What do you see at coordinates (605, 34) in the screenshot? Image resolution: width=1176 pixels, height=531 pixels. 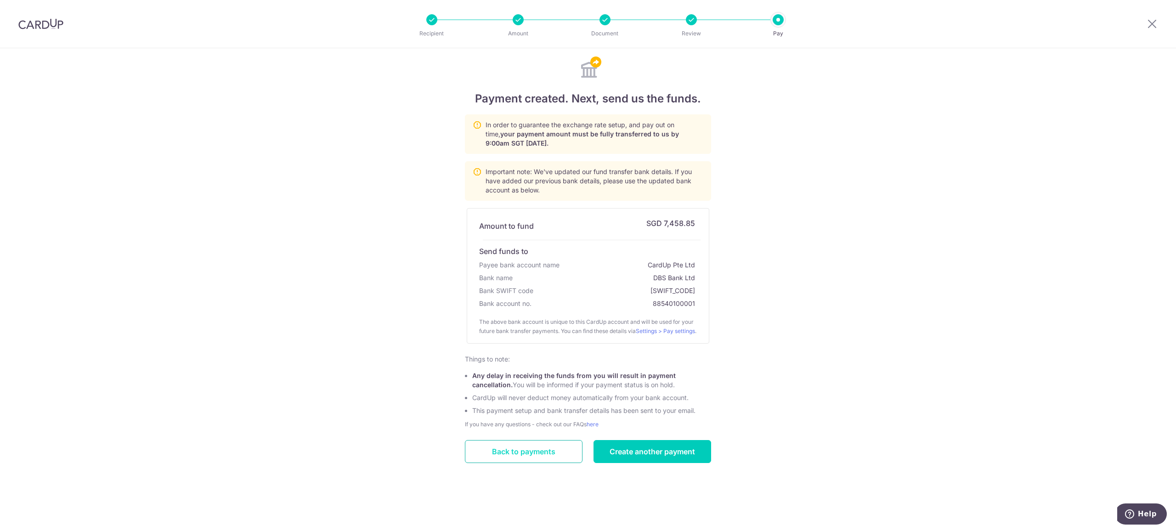 I see `p: Document` at bounding box center [605, 34].